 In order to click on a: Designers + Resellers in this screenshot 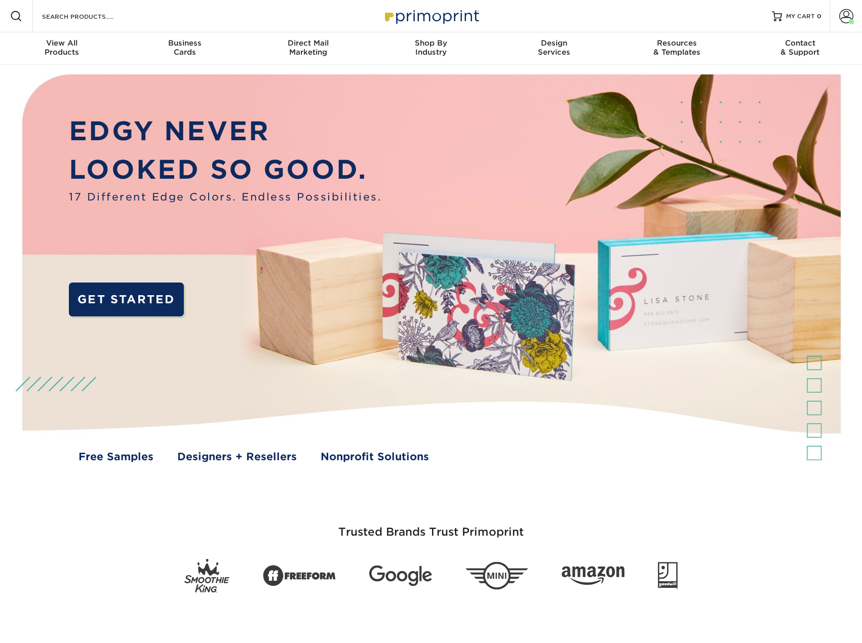, I will do `click(237, 457)`.